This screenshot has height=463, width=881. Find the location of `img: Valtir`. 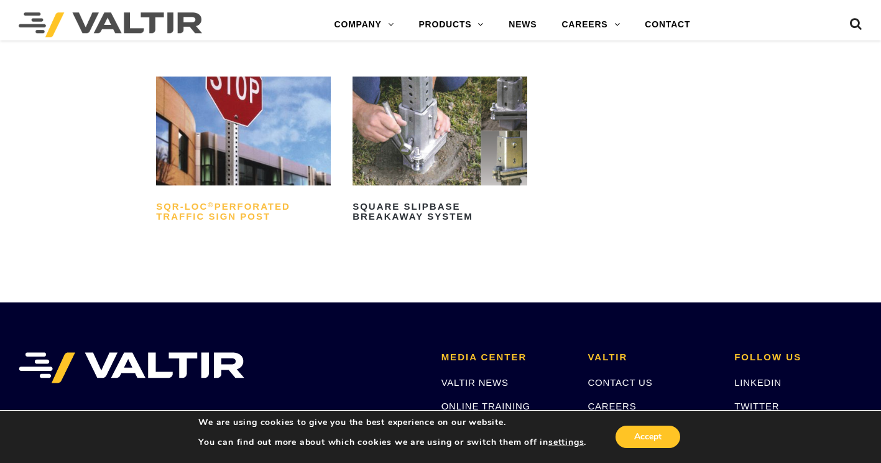

img: Valtir is located at coordinates (110, 25).